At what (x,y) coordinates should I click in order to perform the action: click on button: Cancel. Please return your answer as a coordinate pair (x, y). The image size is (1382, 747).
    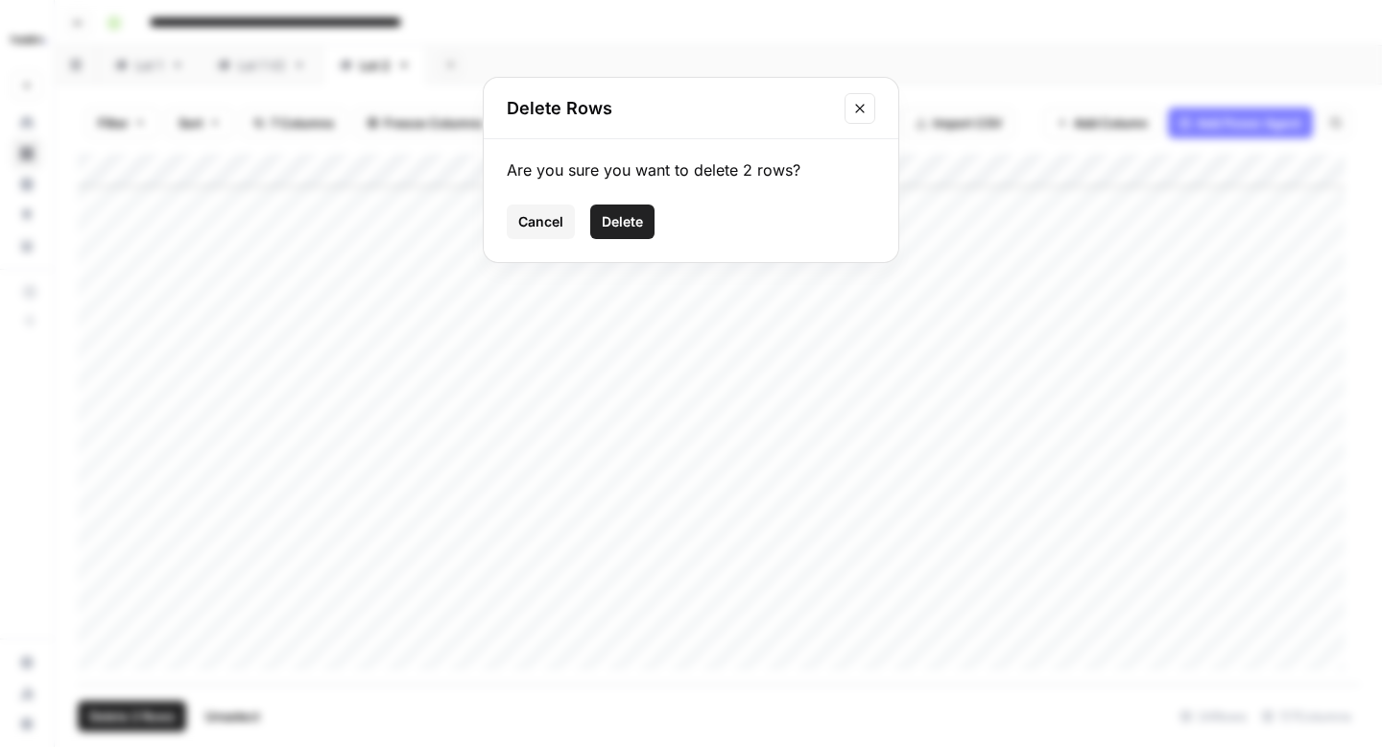
    Looking at the image, I should click on (540, 222).